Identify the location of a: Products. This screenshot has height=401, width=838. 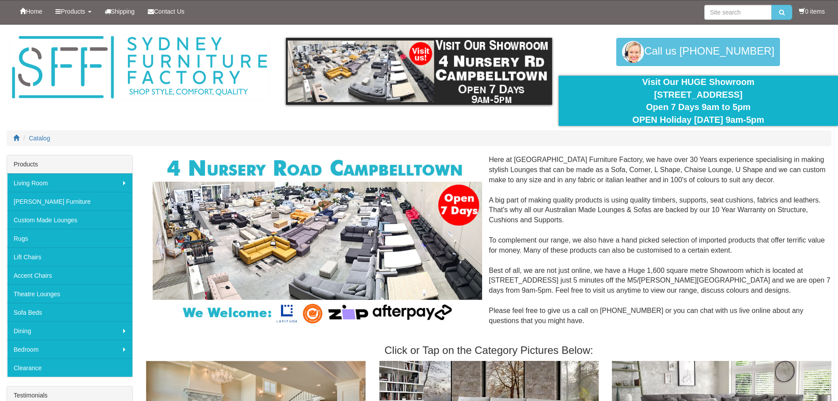
(73, 11).